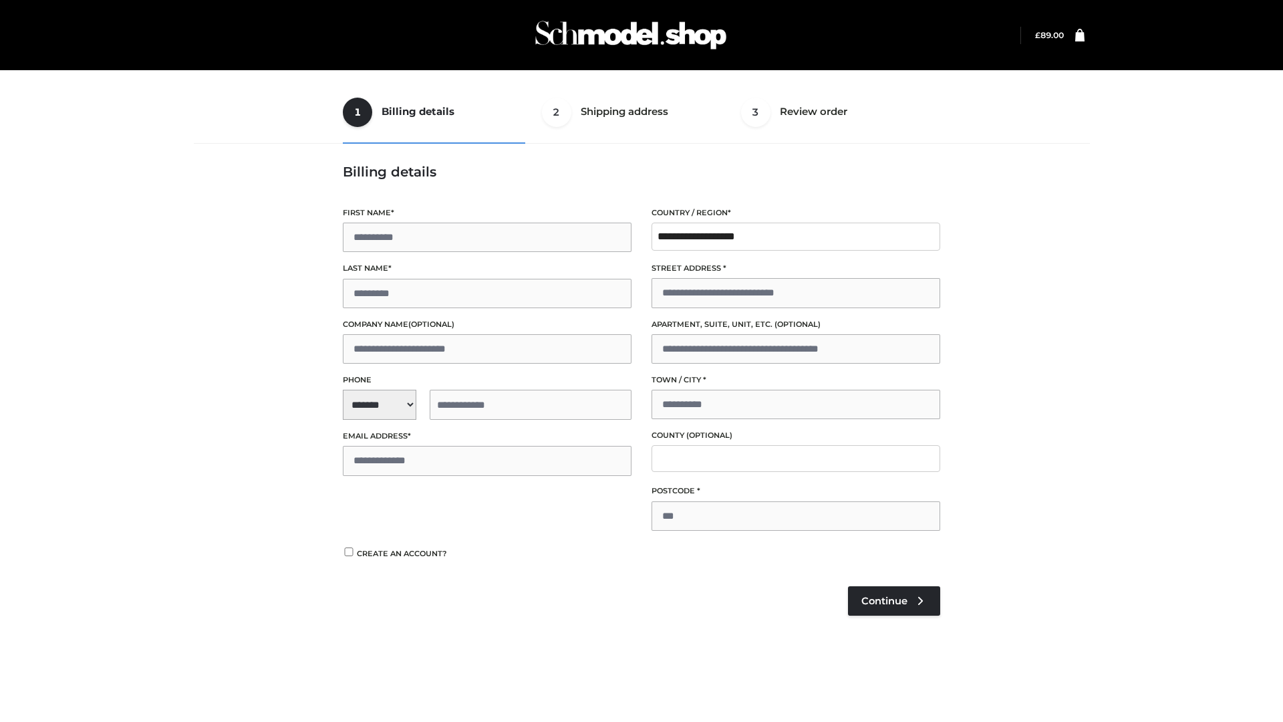 This screenshot has height=722, width=1283. Describe the element at coordinates (487, 380) in the screenshot. I see `label: Phone` at that location.